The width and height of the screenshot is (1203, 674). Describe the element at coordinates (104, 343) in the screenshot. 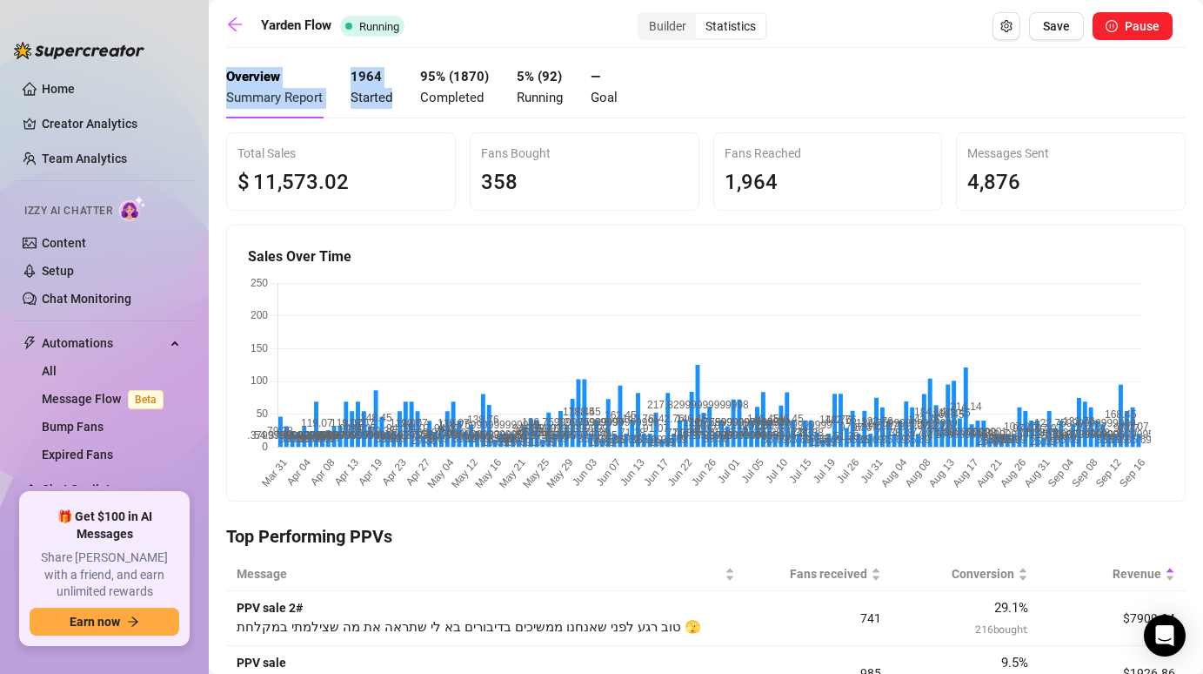

I see `span: Automations` at that location.